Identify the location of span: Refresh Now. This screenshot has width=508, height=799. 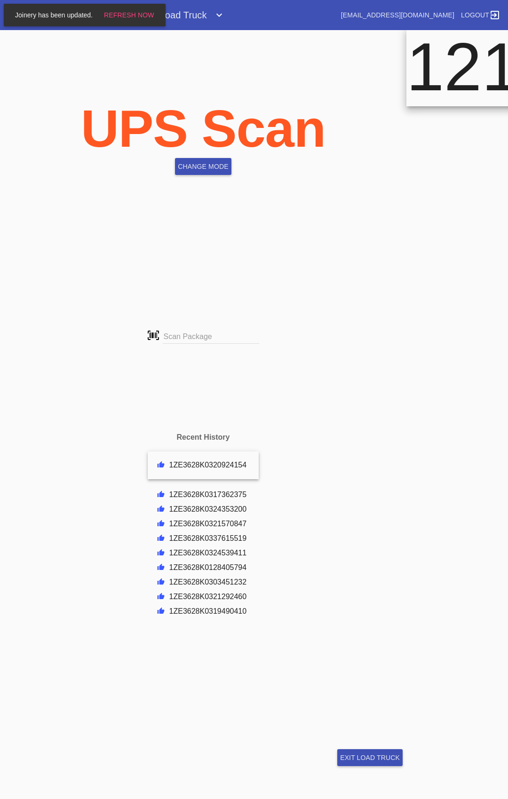
(129, 15).